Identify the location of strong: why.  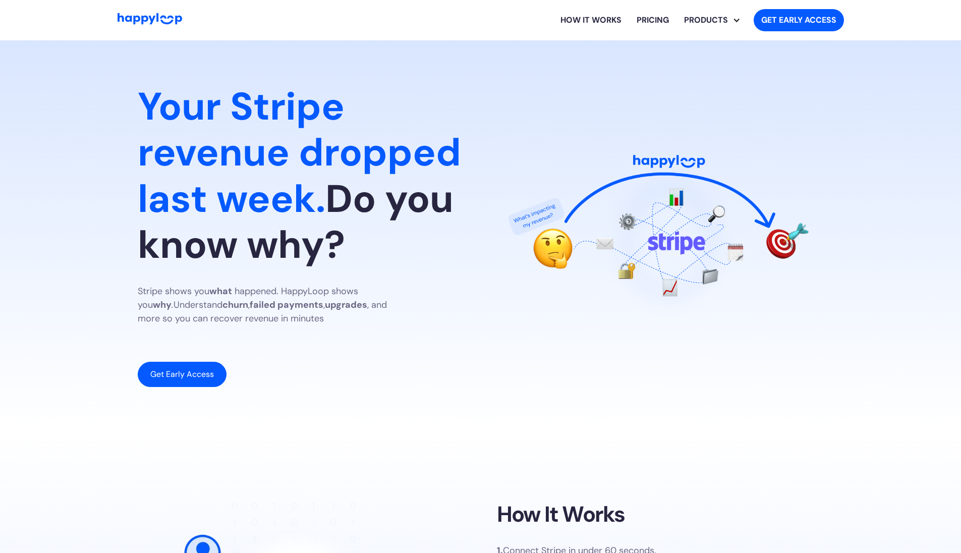
(162, 305).